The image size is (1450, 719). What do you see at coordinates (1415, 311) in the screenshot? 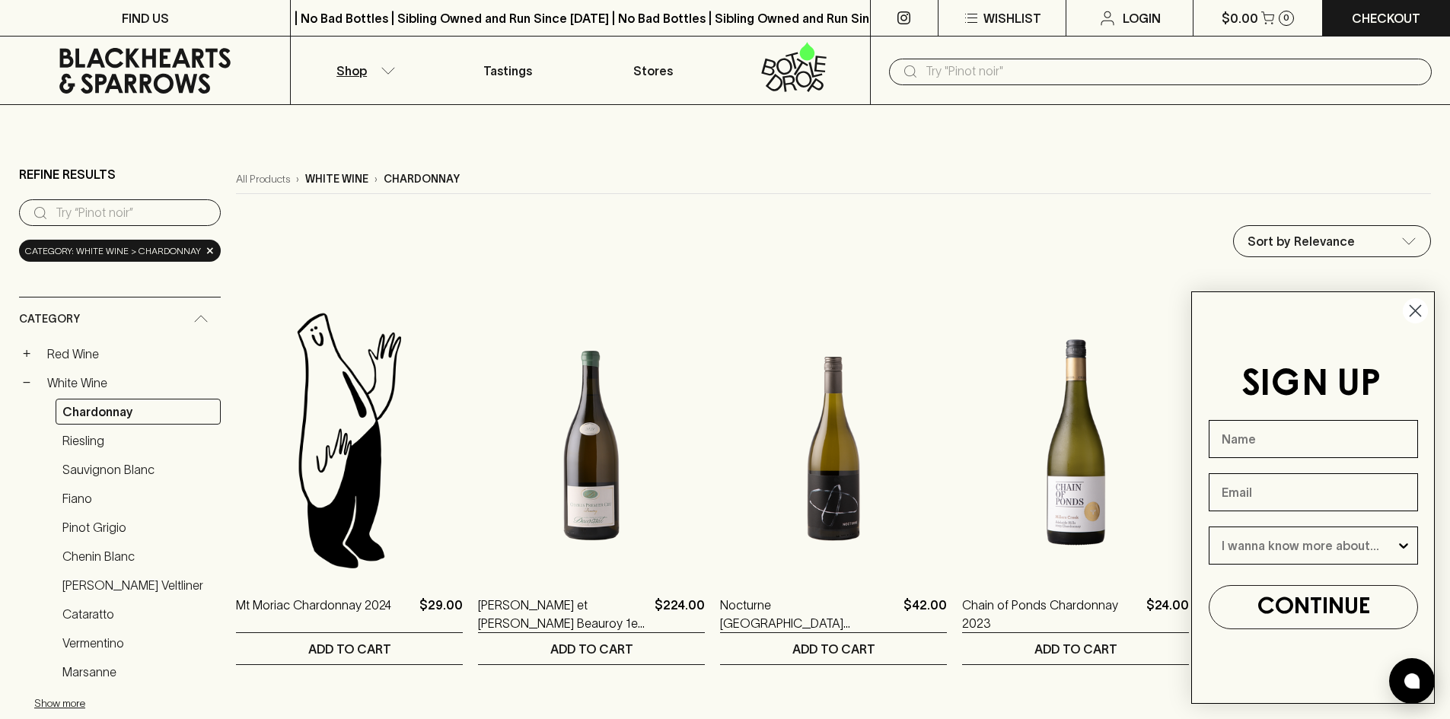
I see `button: Close dialog` at bounding box center [1415, 311].